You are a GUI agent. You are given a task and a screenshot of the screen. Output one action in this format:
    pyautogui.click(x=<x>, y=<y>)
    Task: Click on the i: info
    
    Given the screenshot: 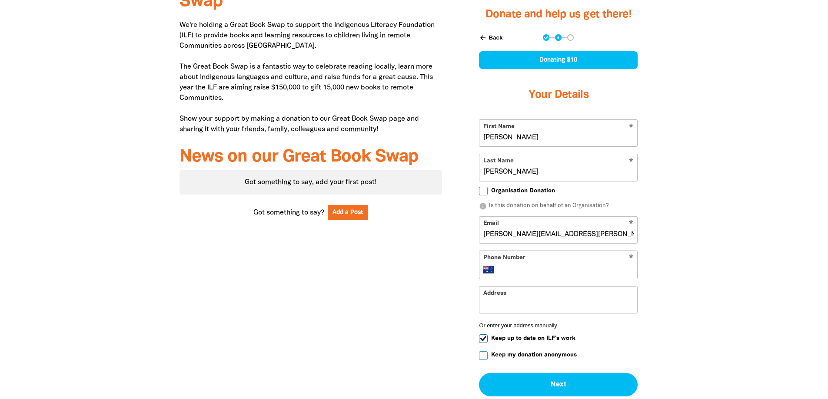 What is the action you would take?
    pyautogui.click(x=483, y=206)
    